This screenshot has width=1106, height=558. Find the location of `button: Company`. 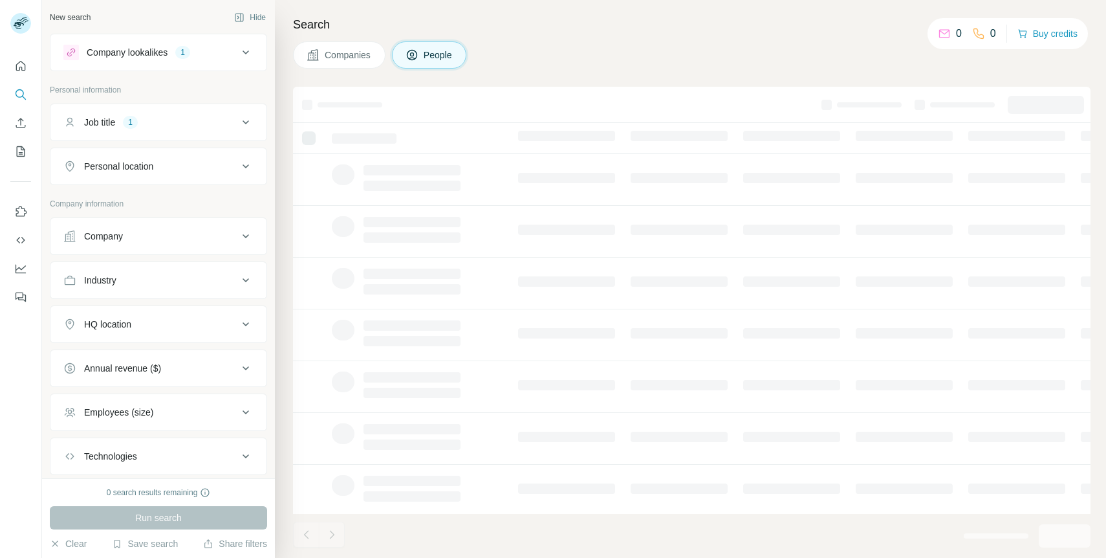

button: Company is located at coordinates (158, 236).